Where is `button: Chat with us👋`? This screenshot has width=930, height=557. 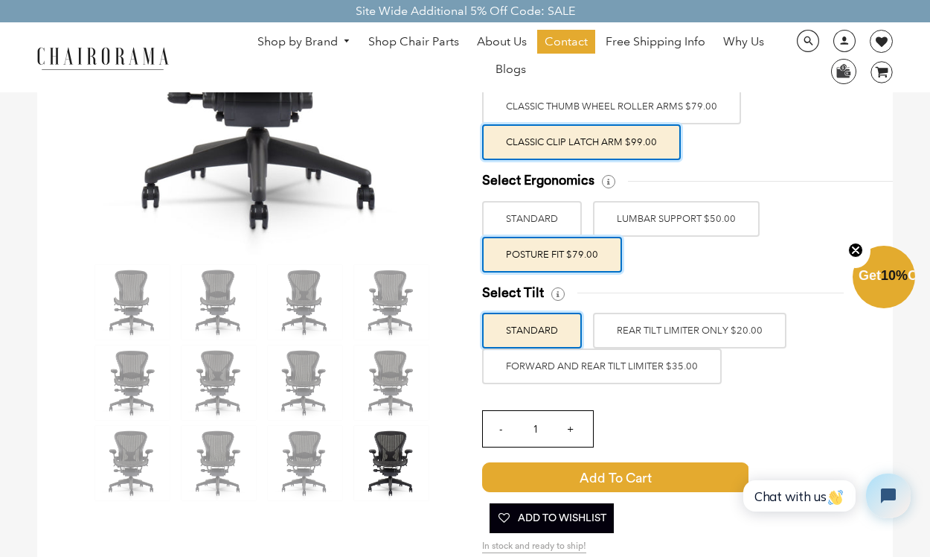
button: Chat with us👋 is located at coordinates (72, 35).